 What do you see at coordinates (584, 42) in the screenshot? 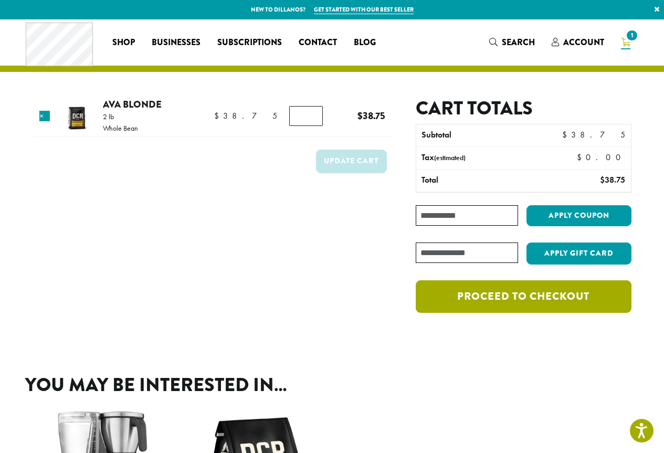
I see `span: Account` at bounding box center [584, 42].